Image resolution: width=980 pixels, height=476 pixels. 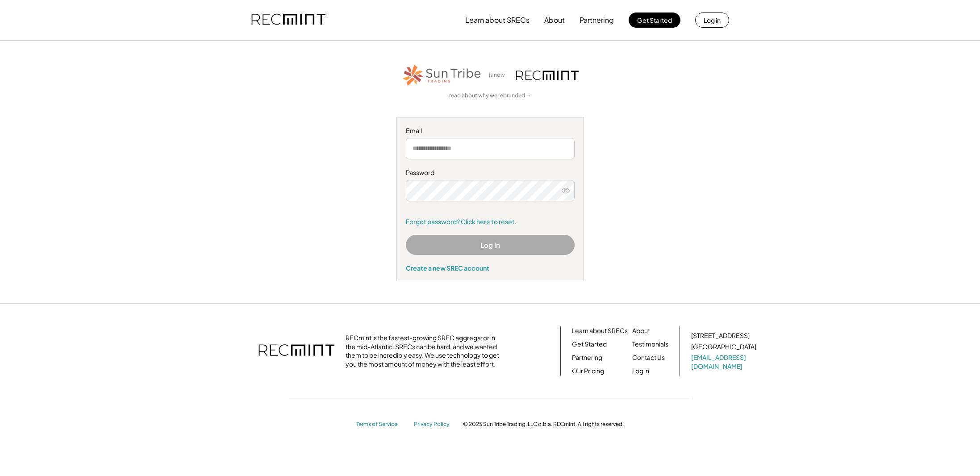 I want to click on a: Forgot password? Click here to reset., so click(x=490, y=222).